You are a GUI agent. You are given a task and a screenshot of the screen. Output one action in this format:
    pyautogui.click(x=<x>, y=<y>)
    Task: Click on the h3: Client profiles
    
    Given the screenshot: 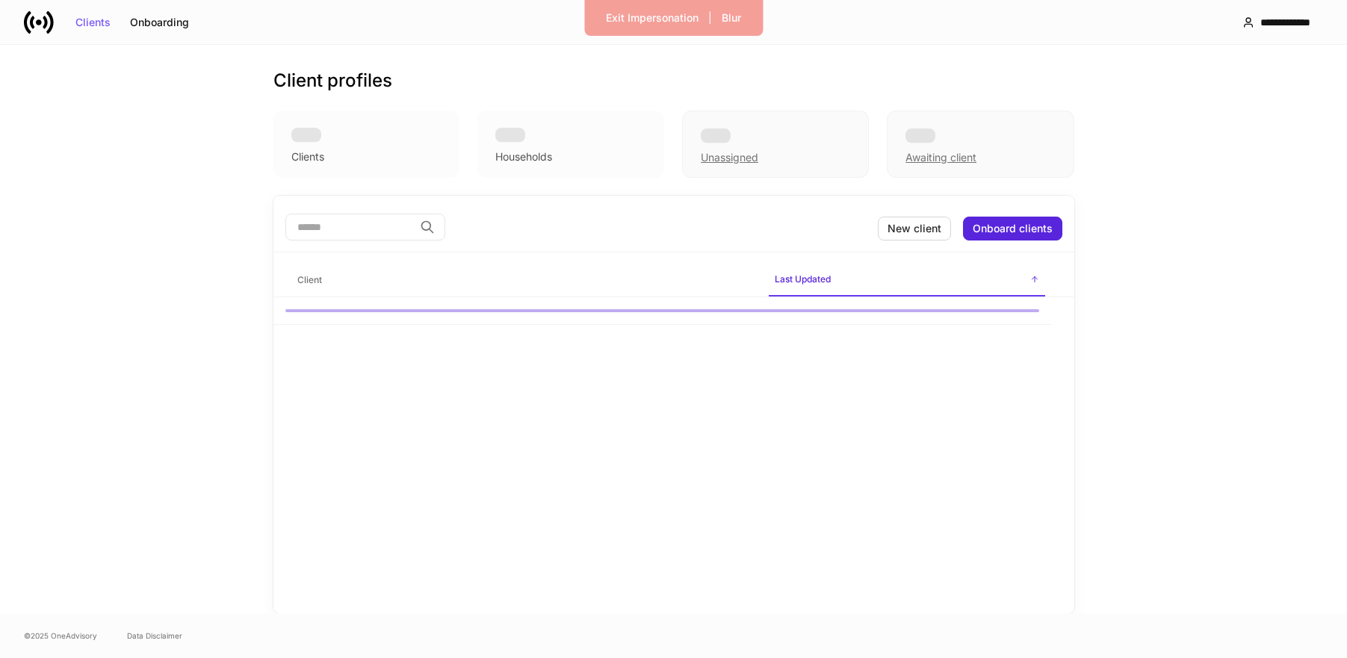 What is the action you would take?
    pyautogui.click(x=332, y=81)
    